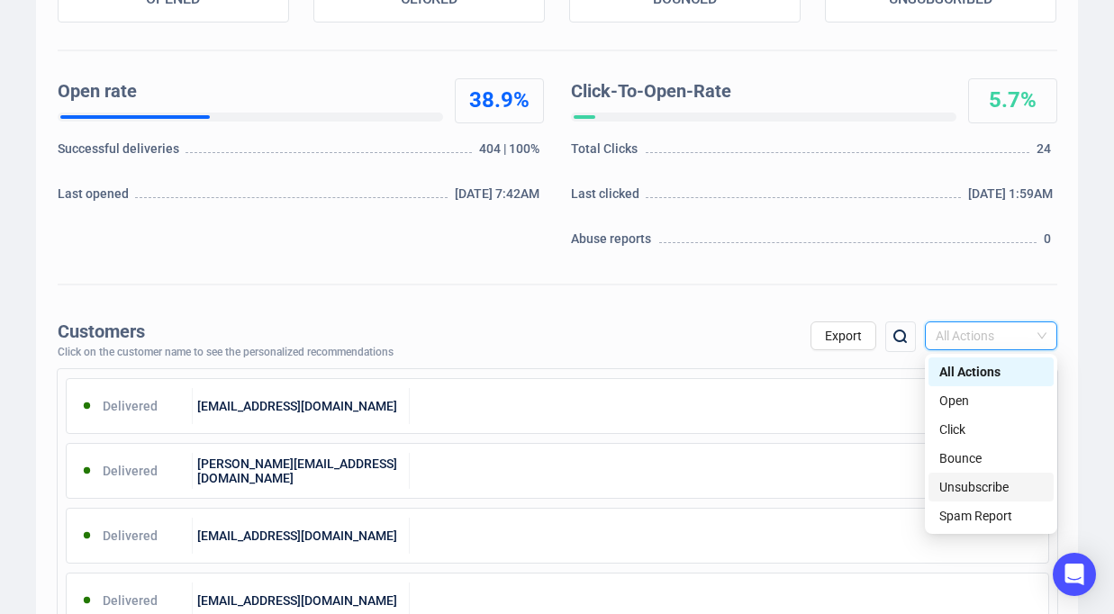 The image size is (1114, 614). Describe the element at coordinates (990, 429) in the screenshot. I see `div: Click` at that location.